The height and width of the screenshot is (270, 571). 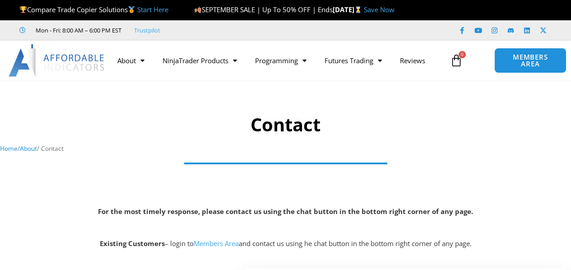 What do you see at coordinates (263, 9) in the screenshot?
I see `span: SEPTEMBER SALE | Up To 50% OFF | Ends` at bounding box center [263, 9].